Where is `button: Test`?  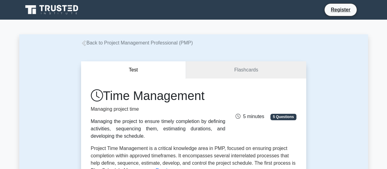
button: Test is located at coordinates (134, 70).